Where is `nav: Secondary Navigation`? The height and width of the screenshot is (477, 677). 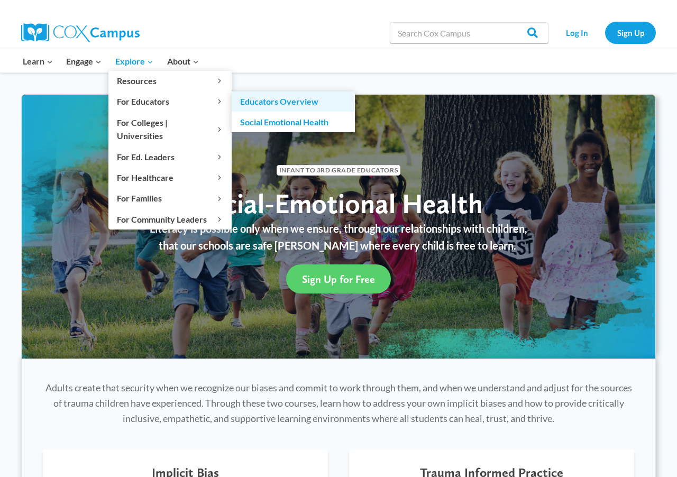
nav: Secondary Navigation is located at coordinates (604, 32).